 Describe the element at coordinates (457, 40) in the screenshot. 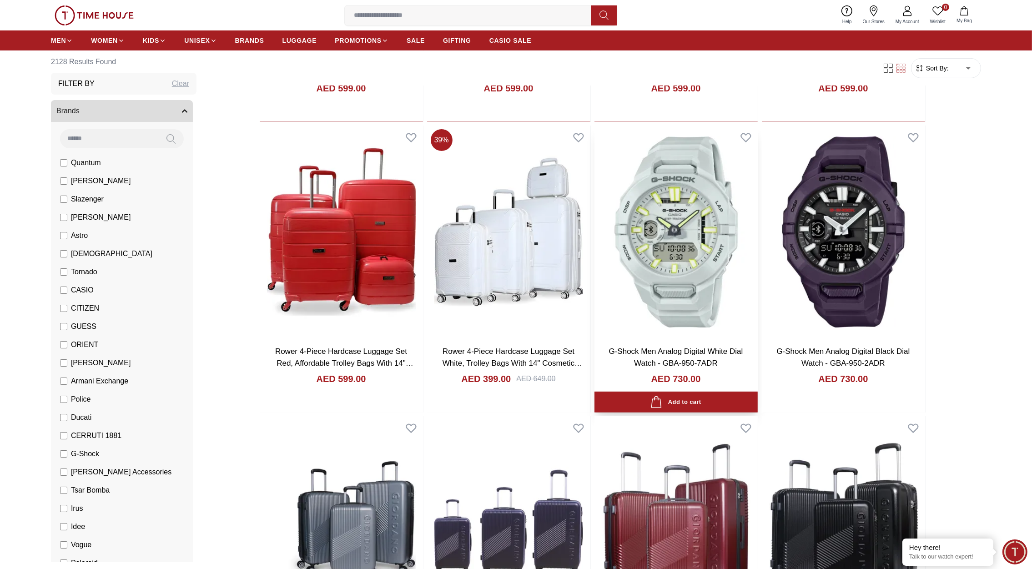

I see `a: GIFTING` at that location.